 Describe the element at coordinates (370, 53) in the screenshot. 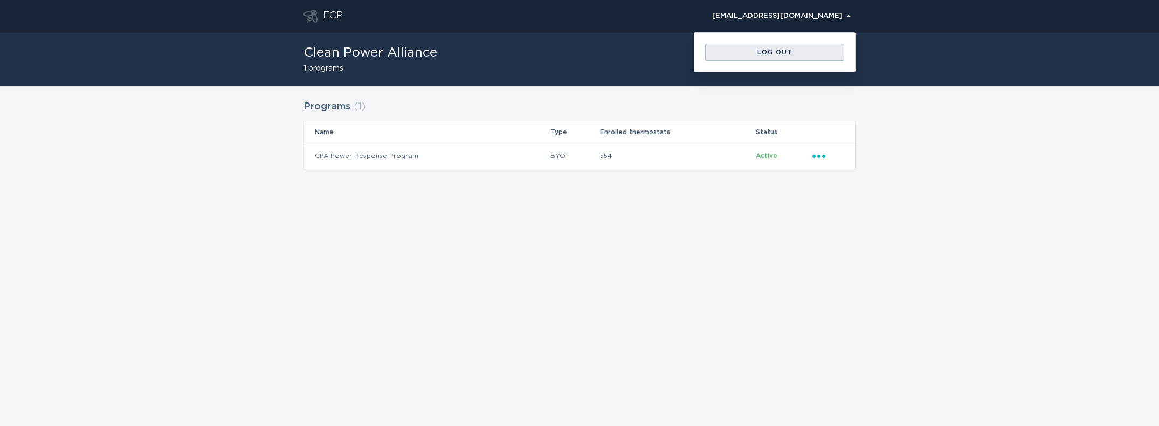

I see `h1: Clean Power Alliance` at that location.